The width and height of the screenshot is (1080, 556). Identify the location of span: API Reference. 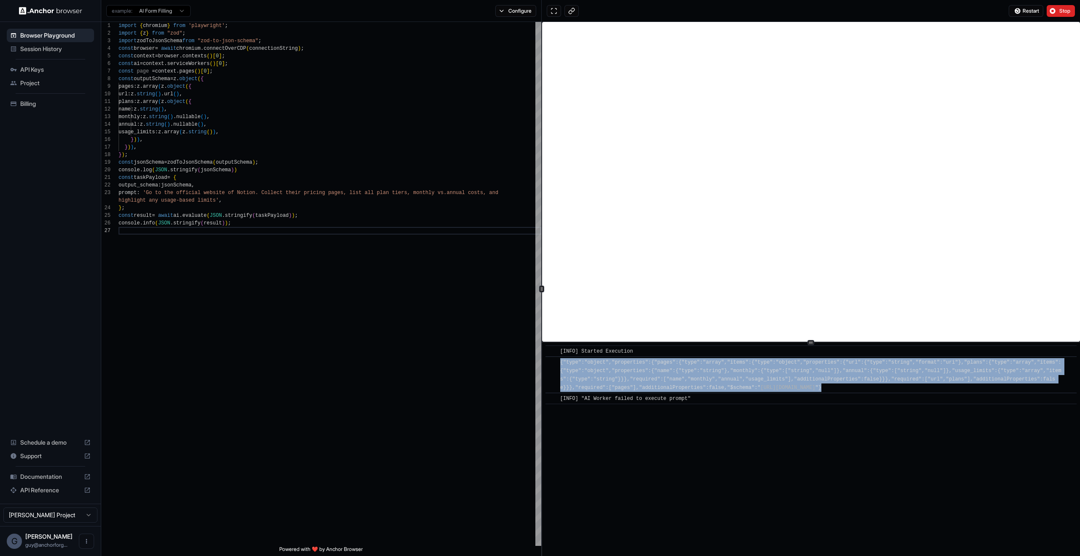
(50, 490).